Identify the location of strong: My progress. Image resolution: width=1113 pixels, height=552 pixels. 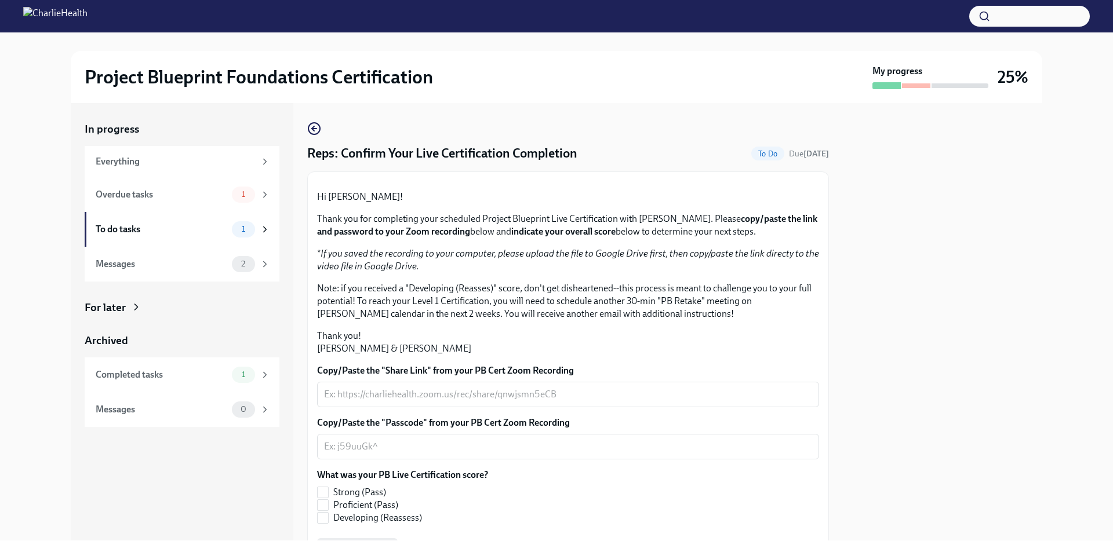
(897, 71).